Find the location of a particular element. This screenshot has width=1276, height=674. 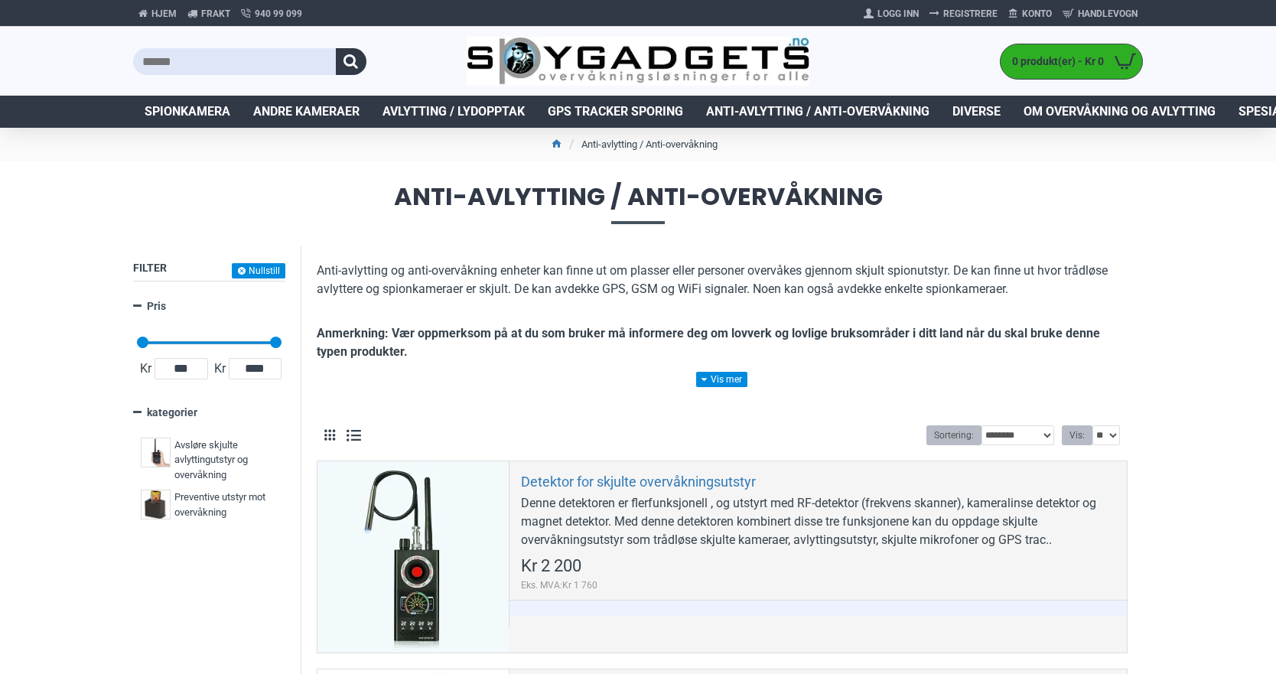

a: Diverse is located at coordinates (976, 112).